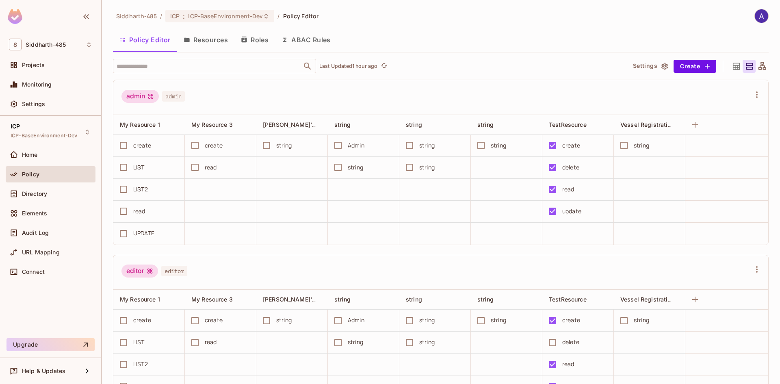 The width and height of the screenshot is (780, 384). What do you see at coordinates (255, 40) in the screenshot?
I see `button: Roles` at bounding box center [255, 40].